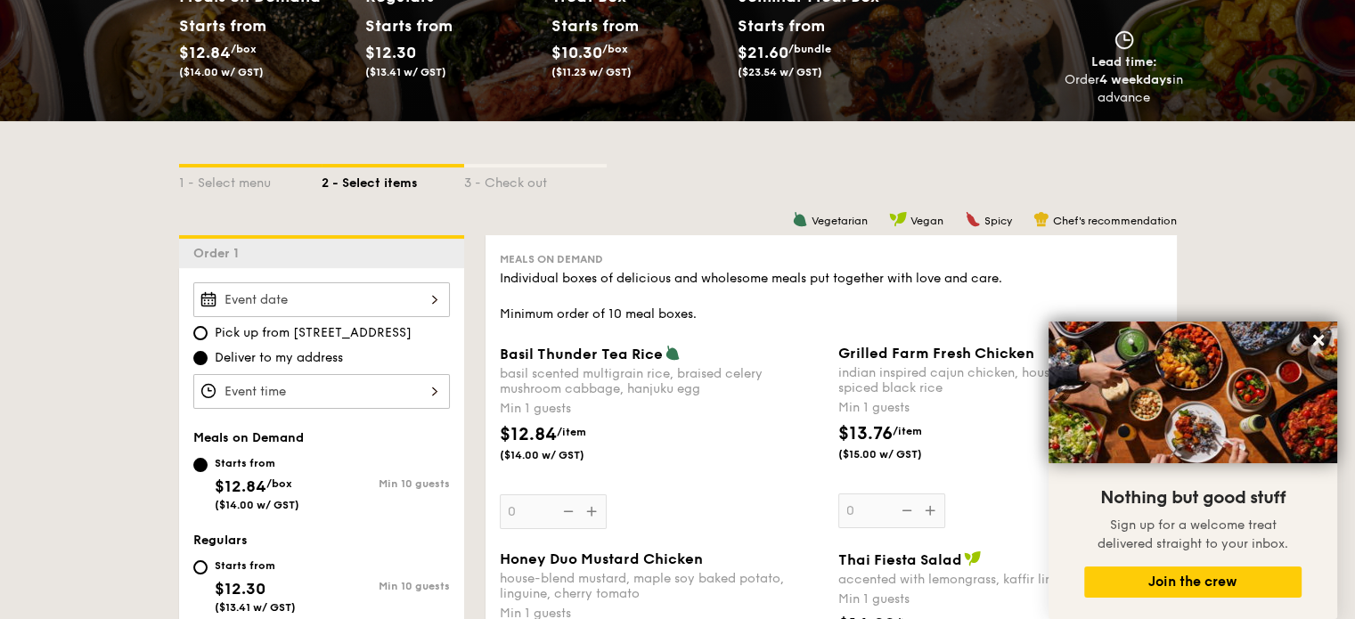 The height and width of the screenshot is (619, 1355). I want to click on span: Nothing but good stuff, so click(1193, 498).